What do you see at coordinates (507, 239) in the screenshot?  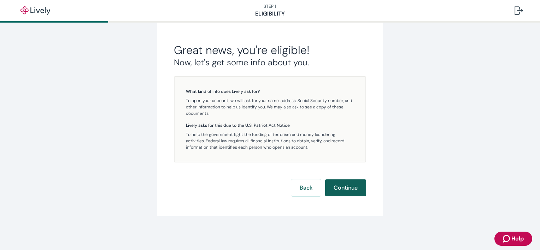 I see `svg: Zendesk support icon` at bounding box center [507, 239].